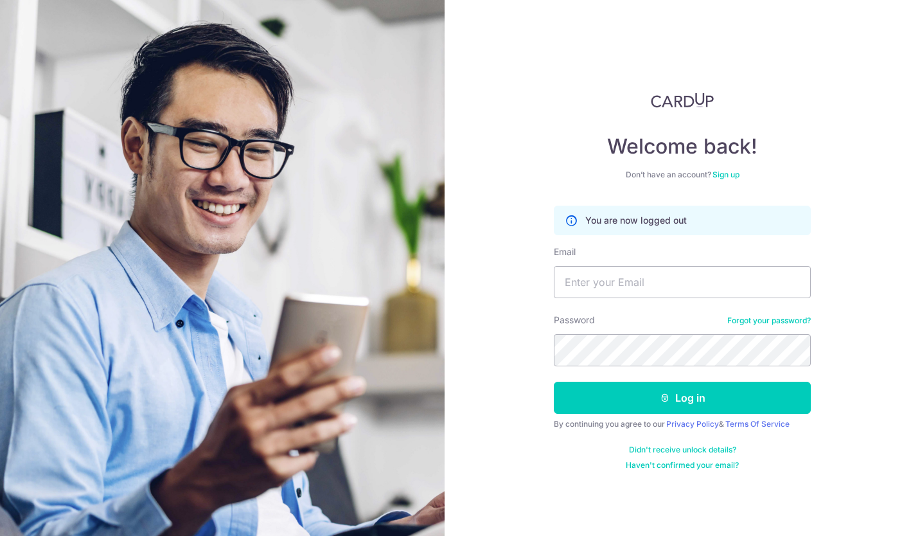 The width and height of the screenshot is (920, 536). Describe the element at coordinates (769, 321) in the screenshot. I see `a: Forgot your password?` at that location.